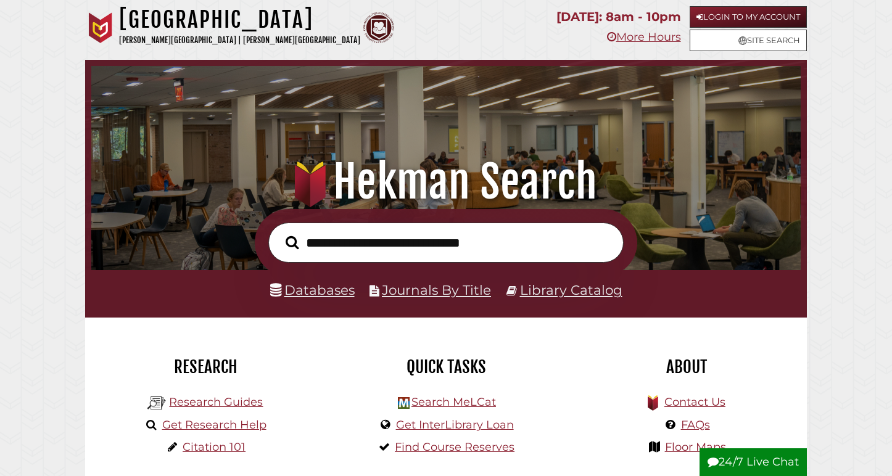  Describe the element at coordinates (214, 447) in the screenshot. I see `a: Citation 101` at that location.